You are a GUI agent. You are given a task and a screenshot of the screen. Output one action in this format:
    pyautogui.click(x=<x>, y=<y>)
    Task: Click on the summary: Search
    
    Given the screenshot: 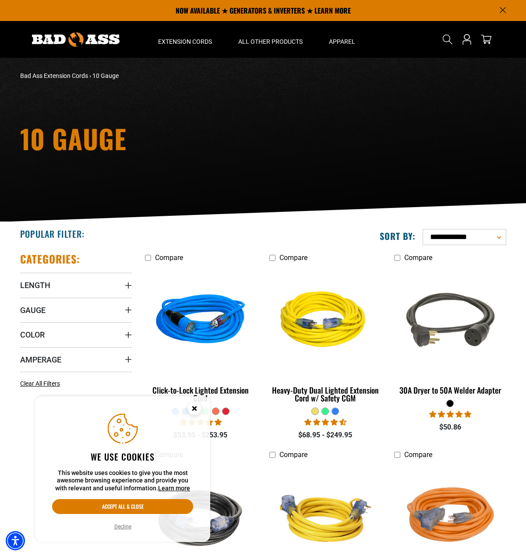 What is the action you would take?
    pyautogui.click(x=447, y=39)
    